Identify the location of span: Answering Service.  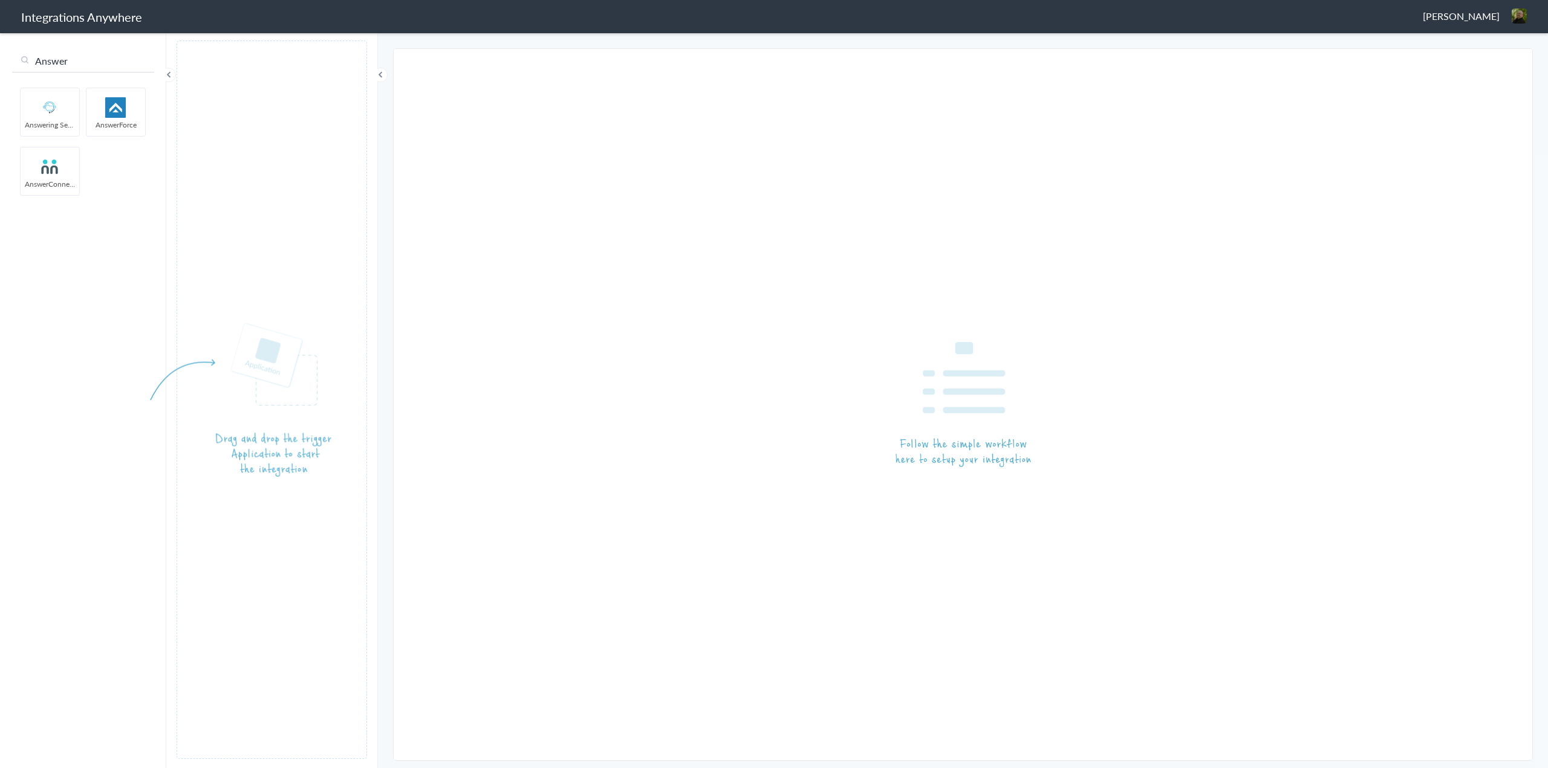
(50, 125).